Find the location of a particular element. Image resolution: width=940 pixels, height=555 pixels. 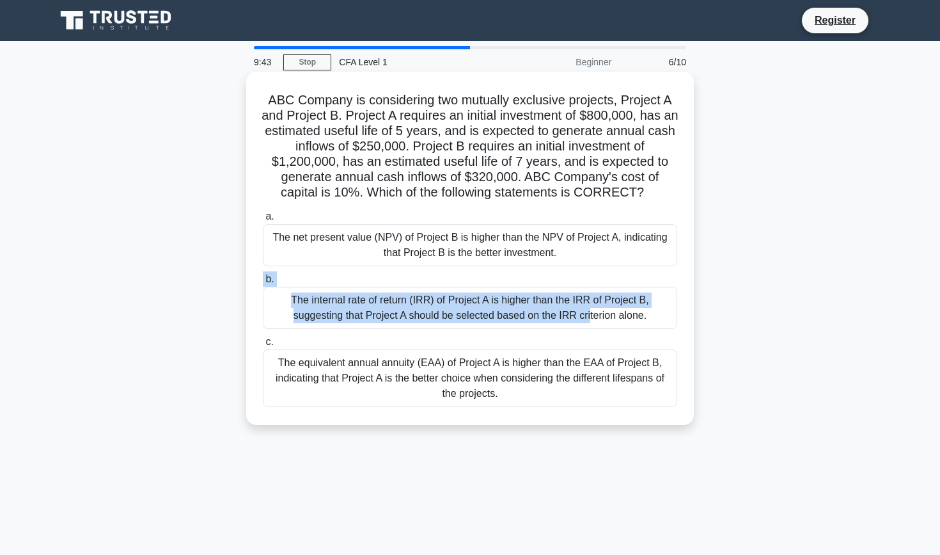

span: a. is located at coordinates (269, 216).